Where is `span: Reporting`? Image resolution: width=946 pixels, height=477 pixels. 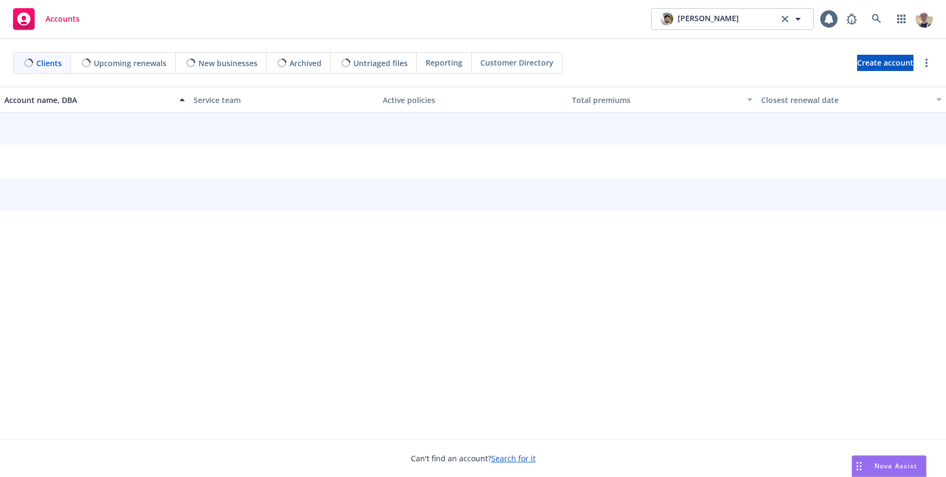
span: Reporting is located at coordinates (444, 62).